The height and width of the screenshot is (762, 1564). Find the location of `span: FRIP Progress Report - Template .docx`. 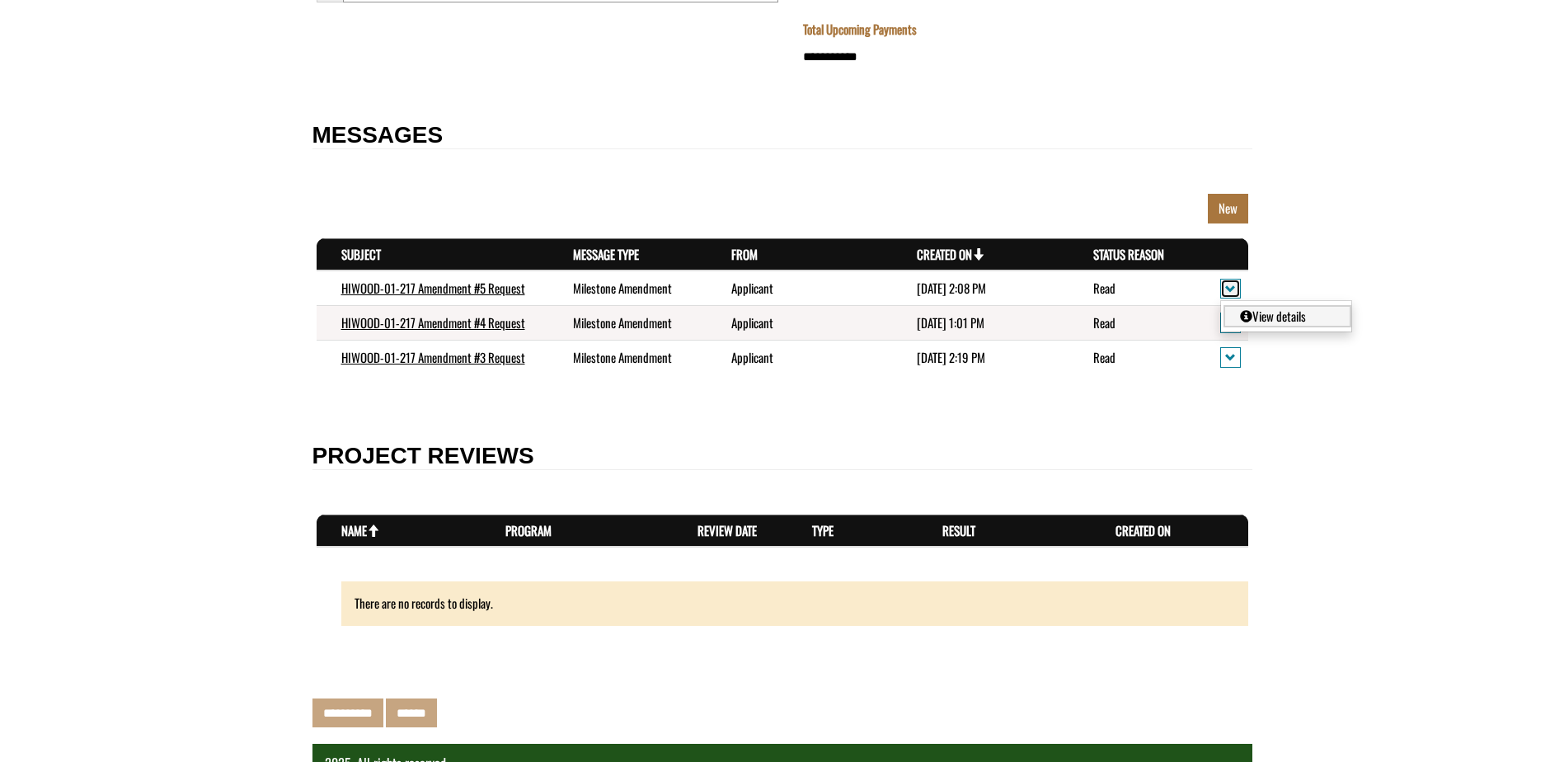

span: FRIP Progress Report - Template .docx is located at coordinates (89, 28).